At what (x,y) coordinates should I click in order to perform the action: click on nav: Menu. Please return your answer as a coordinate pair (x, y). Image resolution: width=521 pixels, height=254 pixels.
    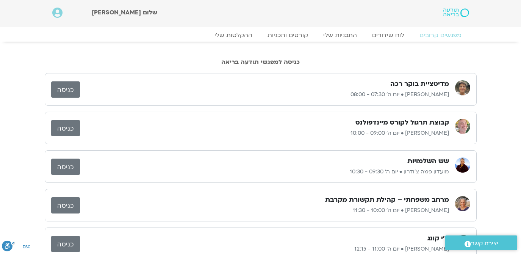
    Looking at the image, I should click on (261, 35).